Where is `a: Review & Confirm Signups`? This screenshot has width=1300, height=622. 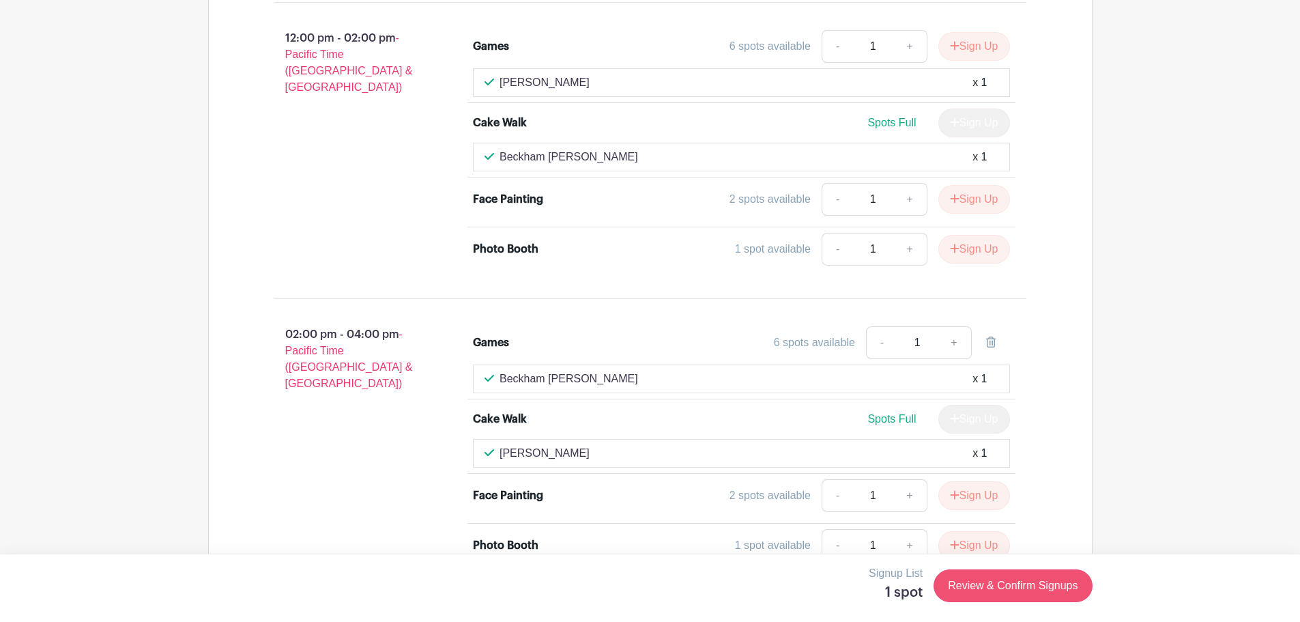 a: Review & Confirm Signups is located at coordinates (1013, 586).